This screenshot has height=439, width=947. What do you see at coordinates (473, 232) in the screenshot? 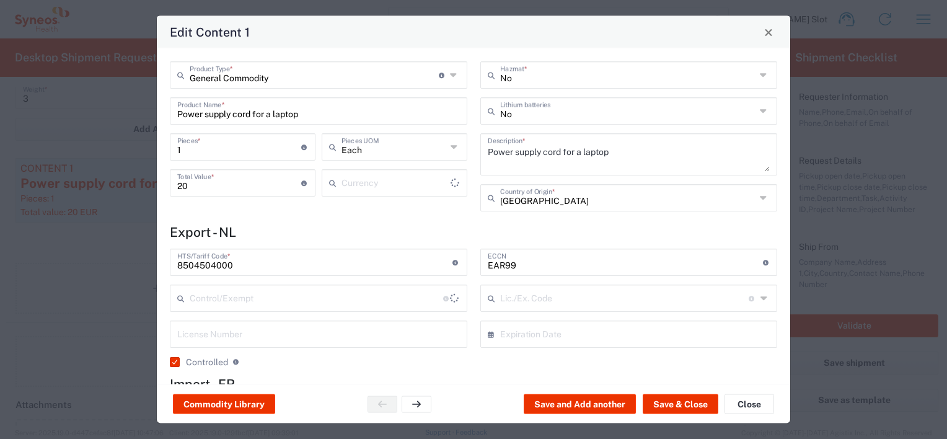
I see `h4: Export - NL` at bounding box center [473, 232].